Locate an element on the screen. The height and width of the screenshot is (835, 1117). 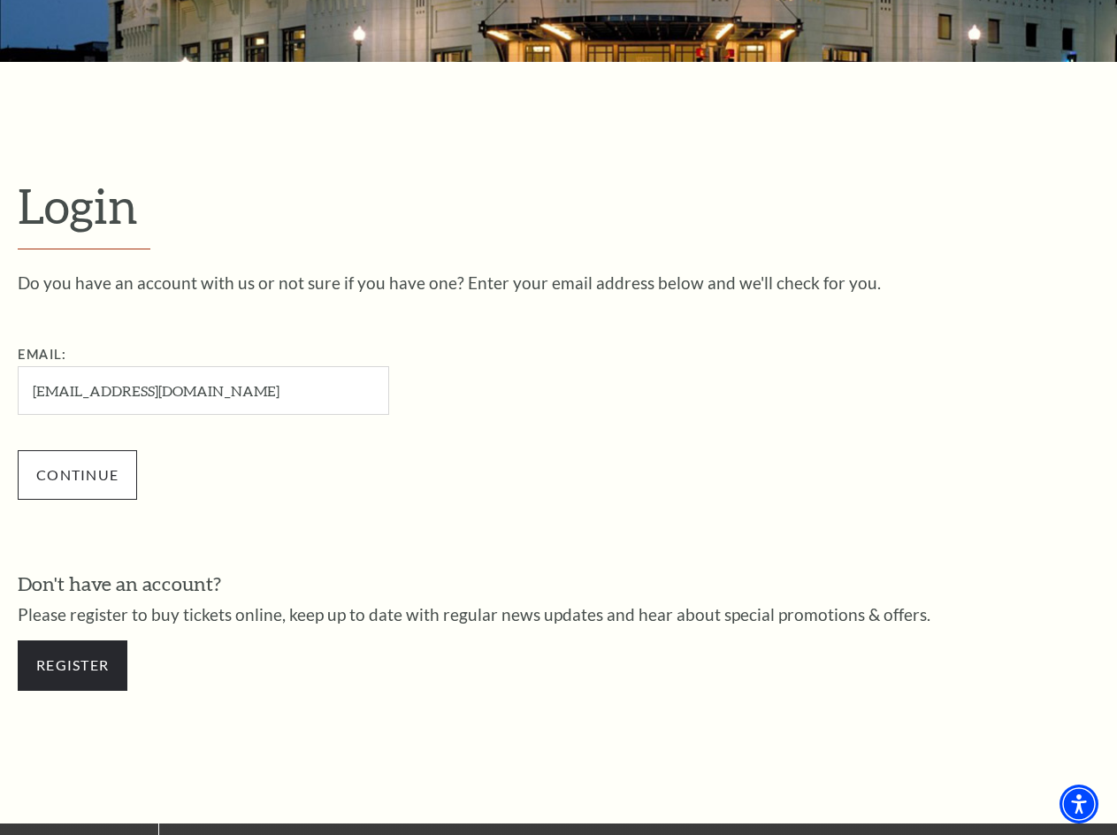
input: Required is located at coordinates (203, 390).